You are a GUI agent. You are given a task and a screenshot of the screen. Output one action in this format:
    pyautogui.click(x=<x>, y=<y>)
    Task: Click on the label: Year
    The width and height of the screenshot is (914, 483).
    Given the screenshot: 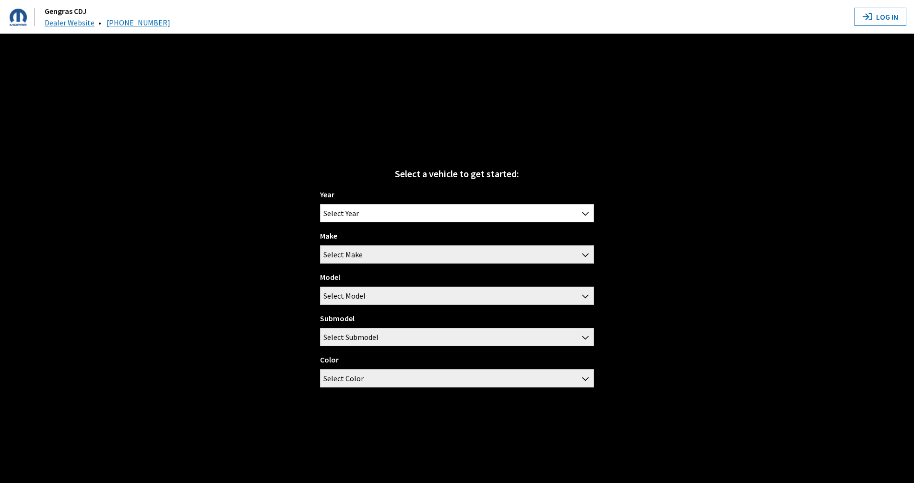 What is the action you would take?
    pyautogui.click(x=327, y=194)
    